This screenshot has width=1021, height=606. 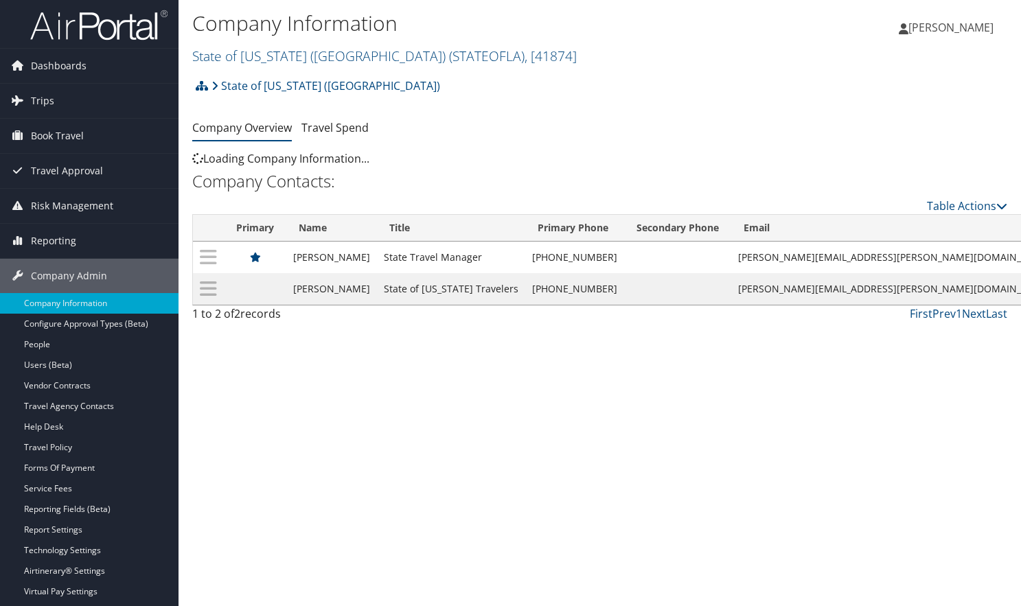 I want to click on a: Last, so click(x=996, y=314).